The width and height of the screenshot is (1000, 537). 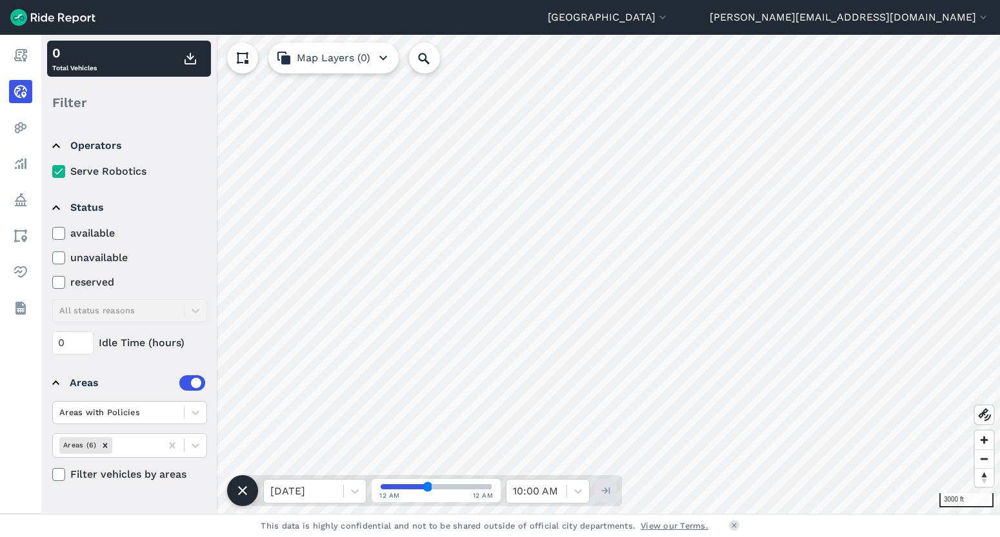 What do you see at coordinates (984, 477) in the screenshot?
I see `button: Reset bearing to north` at bounding box center [984, 477].